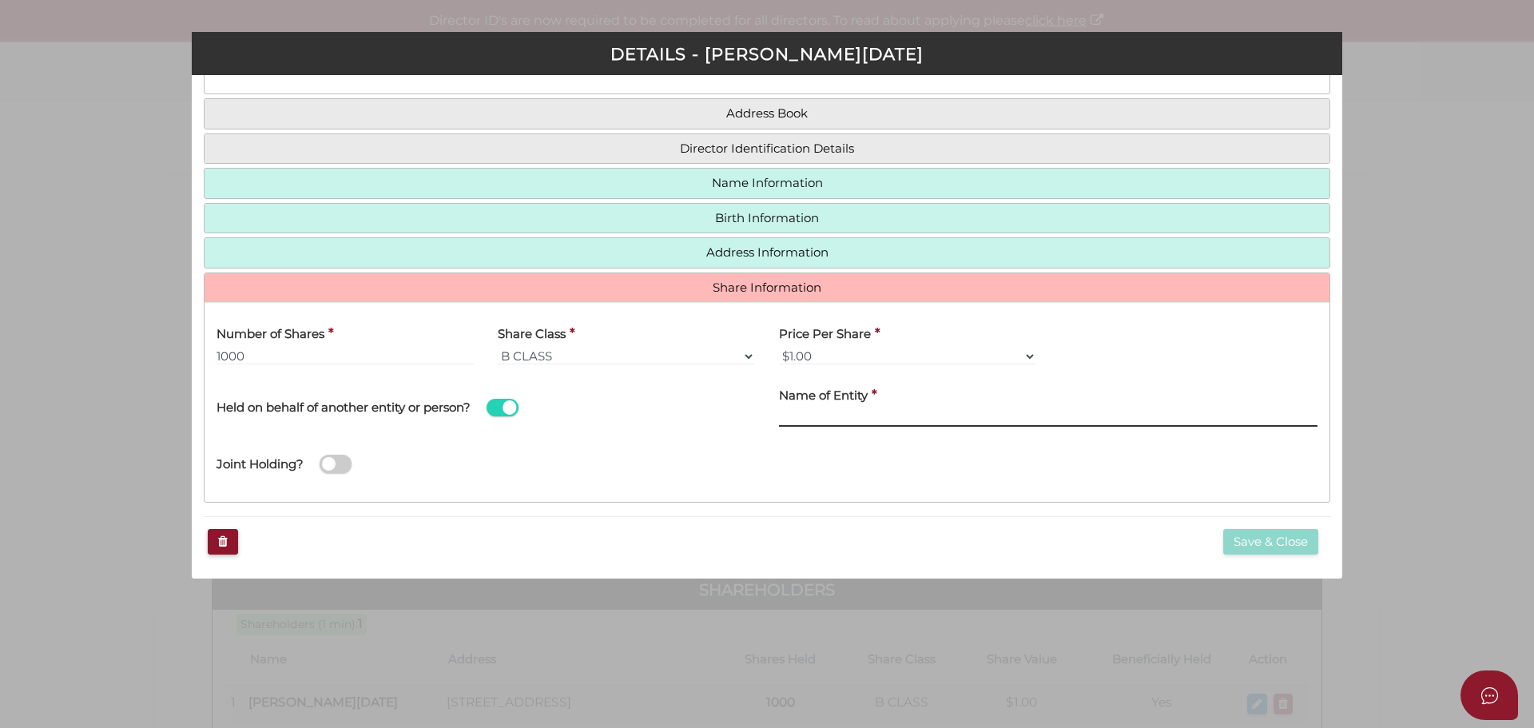  What do you see at coordinates (260, 464) in the screenshot?
I see `h4: Joint Holding?` at bounding box center [260, 464].